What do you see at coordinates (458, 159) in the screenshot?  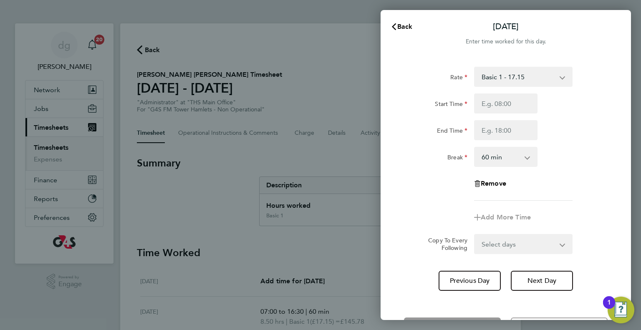 I see `label: Break` at bounding box center [458, 159].